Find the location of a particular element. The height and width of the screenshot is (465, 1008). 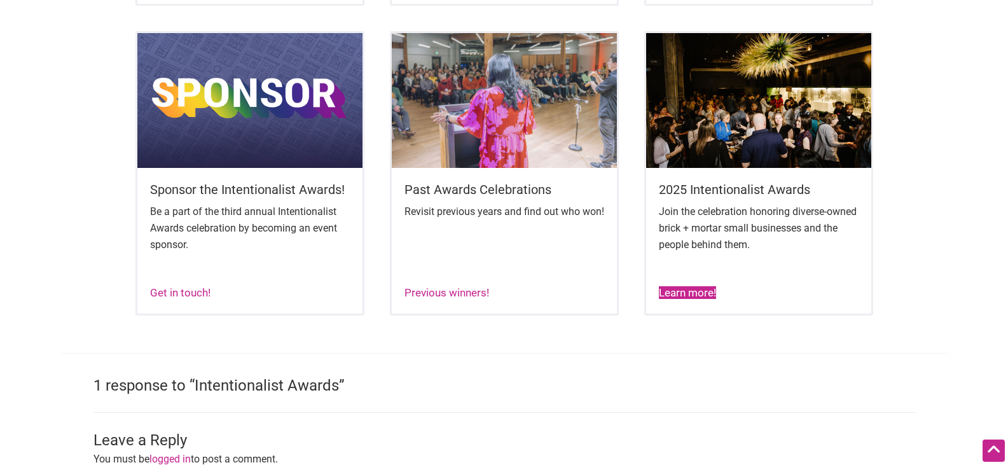

h5: Past Awards Celebrations is located at coordinates (504, 189).